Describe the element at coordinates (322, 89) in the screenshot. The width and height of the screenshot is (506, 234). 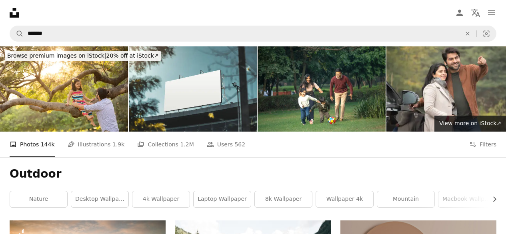
I see `img: Parents and children playing with ball in garden` at that location.